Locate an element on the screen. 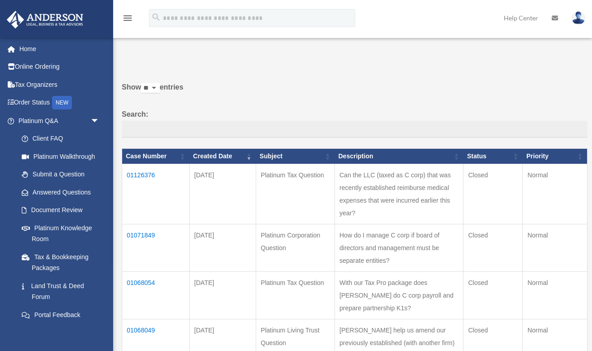  label: Search: is located at coordinates (354, 123).